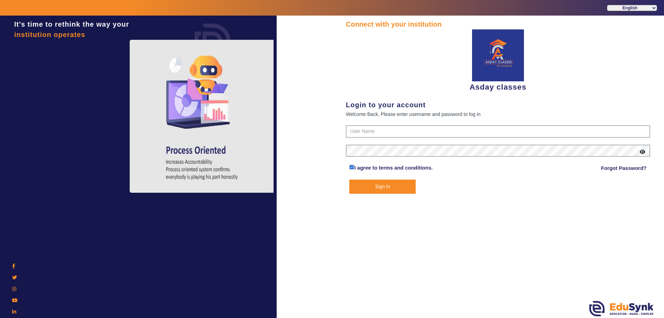  Describe the element at coordinates (498, 55) in the screenshot. I see `img: 6c26f0c6-1b4f-4b8f-9f13-0669d385e8b7` at that location.